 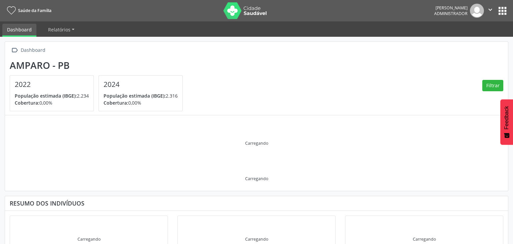 What do you see at coordinates (28, 50) in the screenshot?
I see `a:  Dashboard` at bounding box center [28, 50].